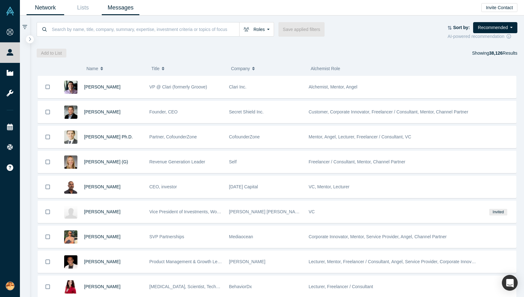 This screenshot has height=297, width=524. What do you see at coordinates (257, 29) in the screenshot?
I see `button: Roles` at bounding box center [257, 29].